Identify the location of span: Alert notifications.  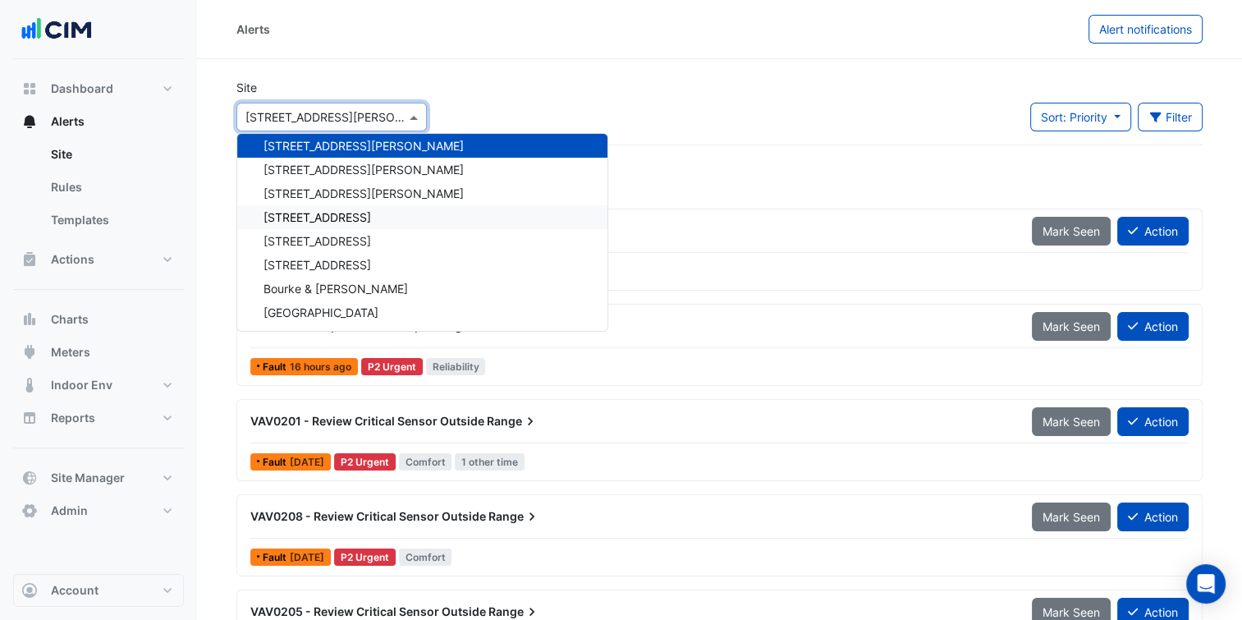
(1145, 29).